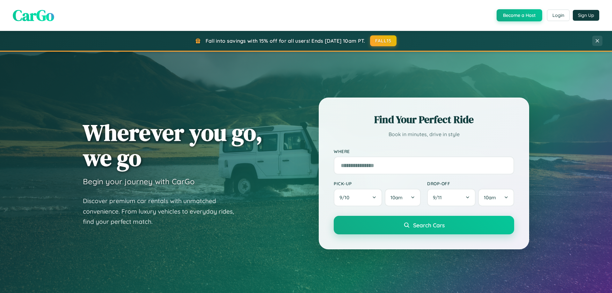  What do you see at coordinates (558, 15) in the screenshot?
I see `button: Login` at bounding box center [558, 15].